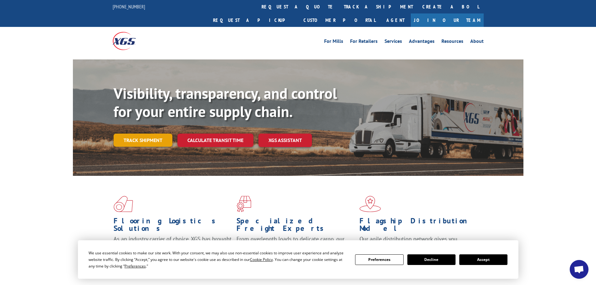 The width and height of the screenshot is (596, 285). Describe the element at coordinates (333, 42) in the screenshot. I see `a: For Mills` at that location.